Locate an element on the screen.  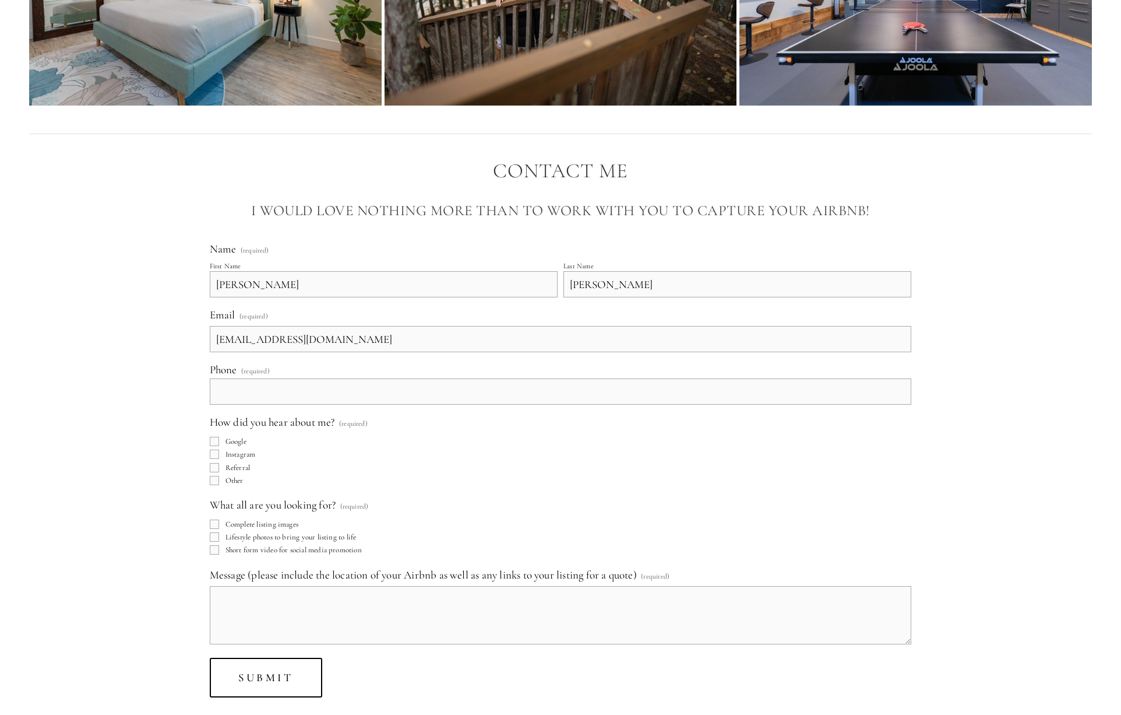
input: Other is located at coordinates (215, 480).